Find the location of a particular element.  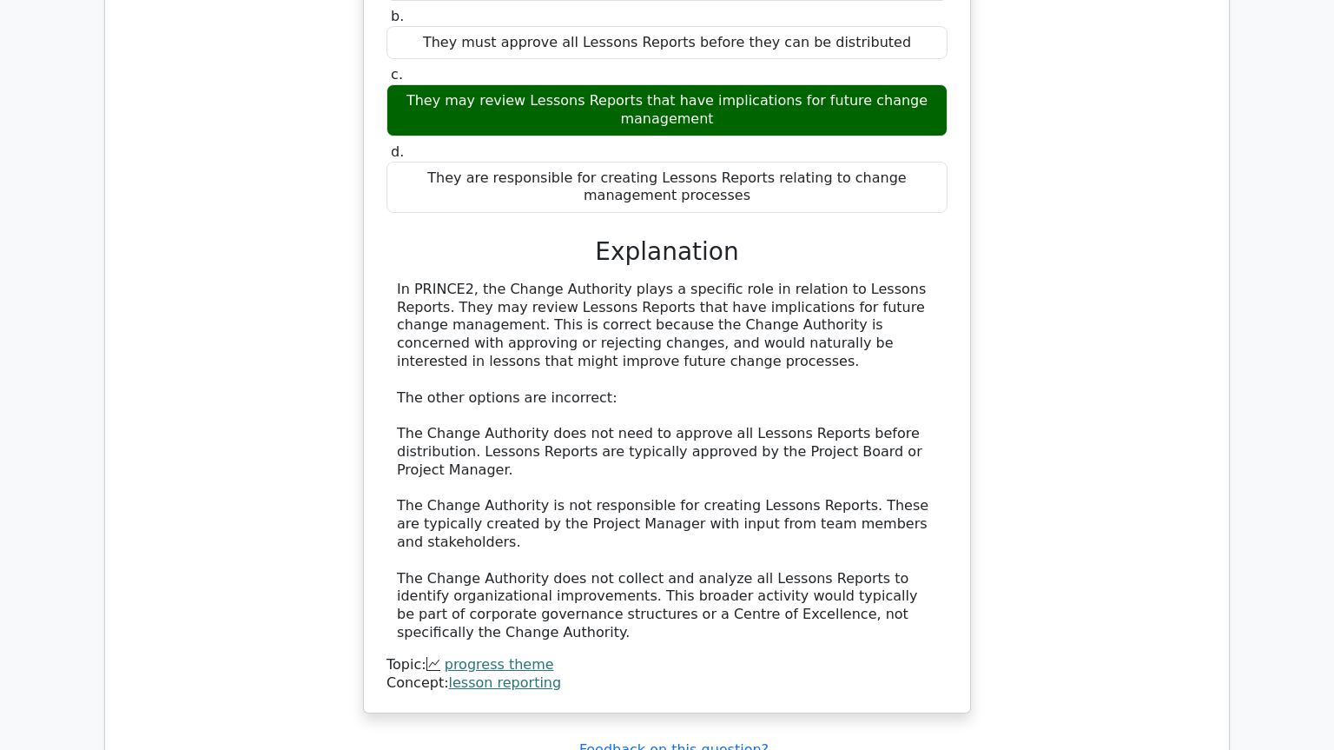

a: progress theme is located at coordinates (499, 664).